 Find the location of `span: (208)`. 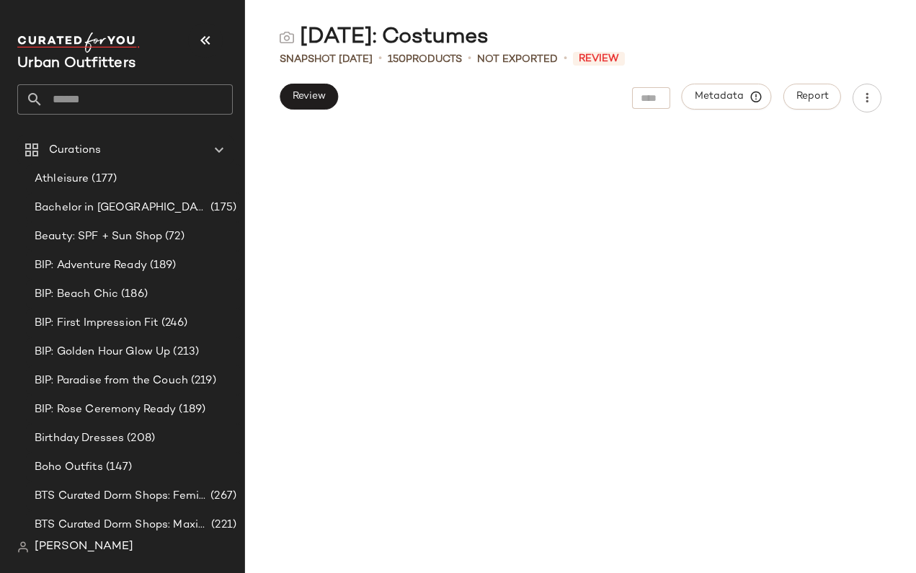

span: (208) is located at coordinates (139, 438).